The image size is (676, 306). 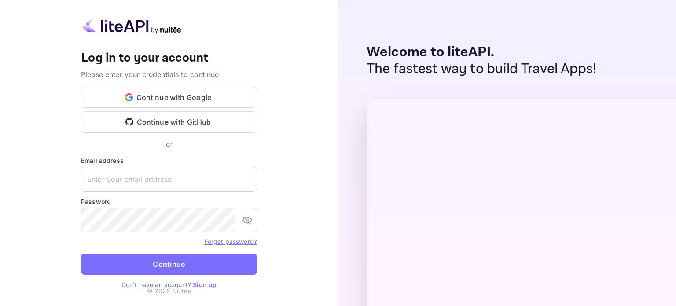 I want to click on p: Please enter your credentials to continue, so click(x=169, y=74).